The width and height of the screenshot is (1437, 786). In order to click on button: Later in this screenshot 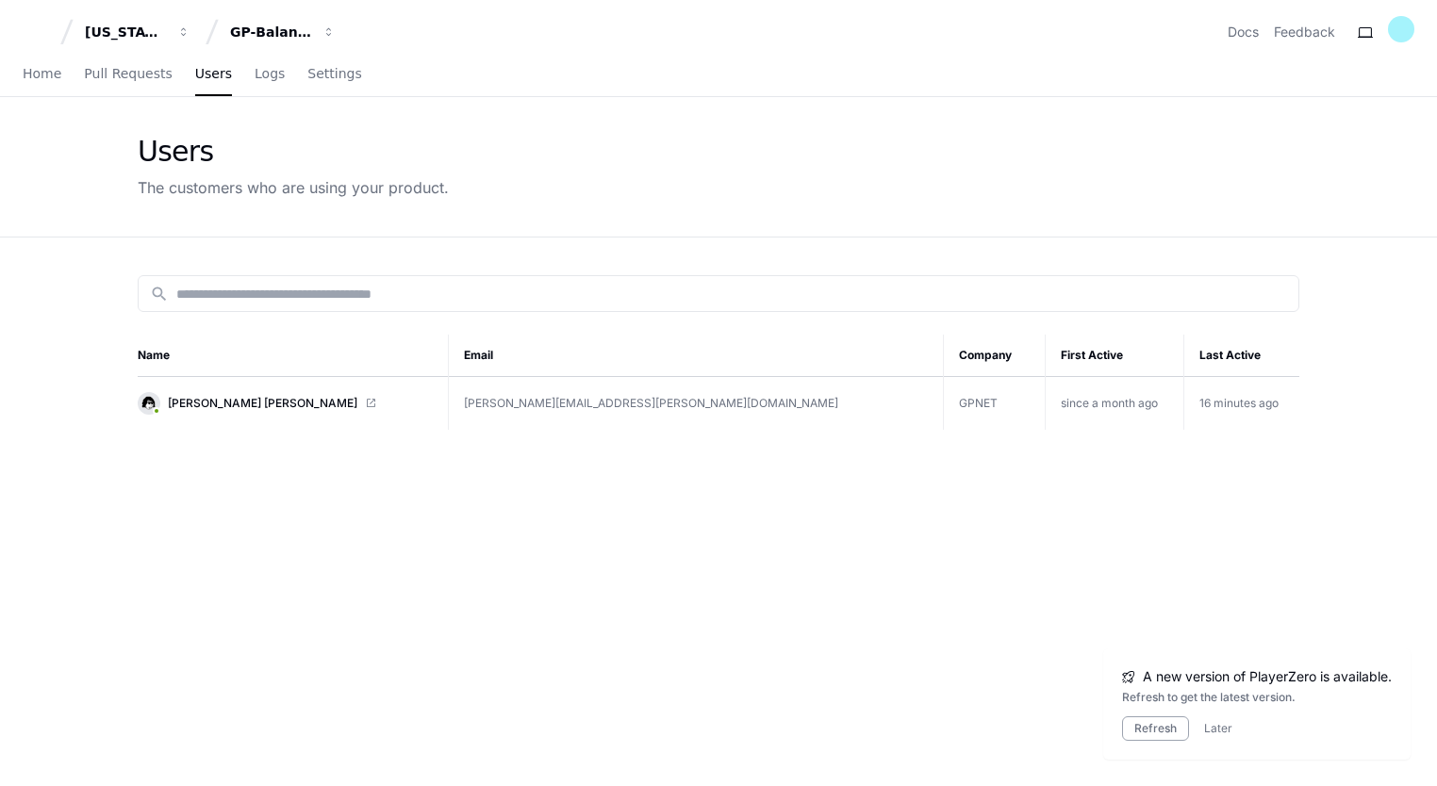, I will do `click(1218, 729)`.